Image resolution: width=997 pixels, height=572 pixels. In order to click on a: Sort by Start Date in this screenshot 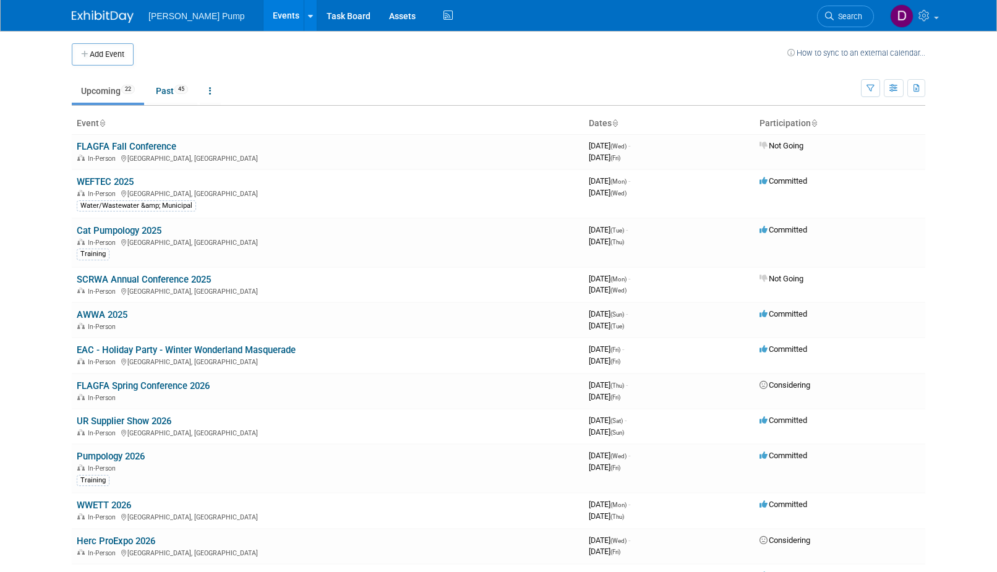, I will do `click(615, 123)`.